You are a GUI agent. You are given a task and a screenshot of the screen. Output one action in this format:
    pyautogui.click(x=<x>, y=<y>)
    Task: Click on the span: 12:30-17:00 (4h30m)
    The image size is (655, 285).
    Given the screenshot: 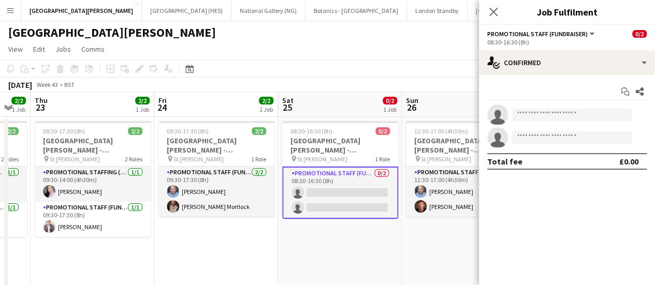 What is the action you would take?
    pyautogui.click(x=441, y=131)
    